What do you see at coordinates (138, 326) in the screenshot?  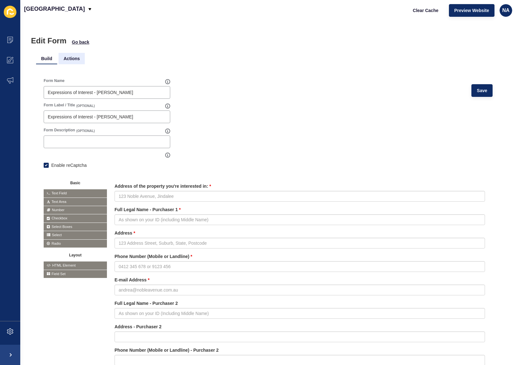 I see `label: Address - Purchaser 2` at bounding box center [138, 326].